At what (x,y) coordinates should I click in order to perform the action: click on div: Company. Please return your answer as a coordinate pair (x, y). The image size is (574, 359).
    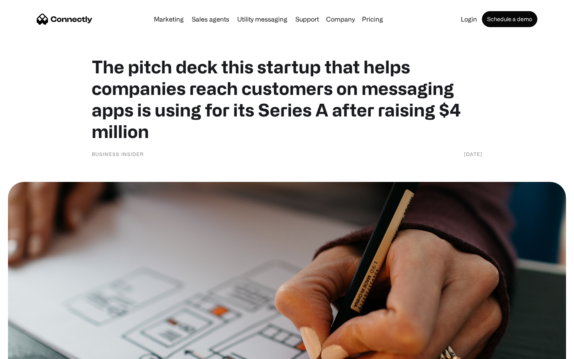
    Looking at the image, I should click on (340, 19).